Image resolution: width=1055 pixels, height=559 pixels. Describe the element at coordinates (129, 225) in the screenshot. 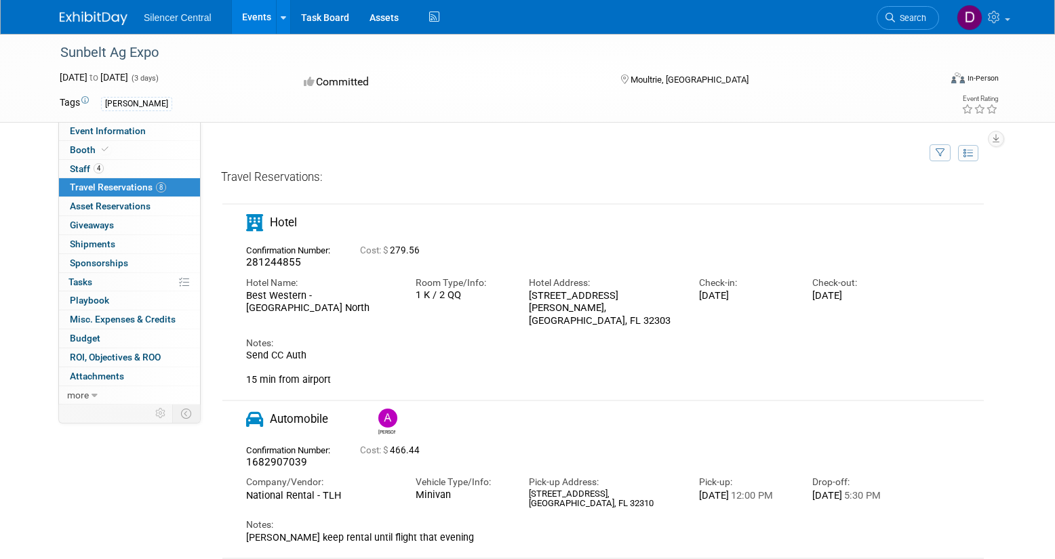

I see `a: Giveaways` at that location.